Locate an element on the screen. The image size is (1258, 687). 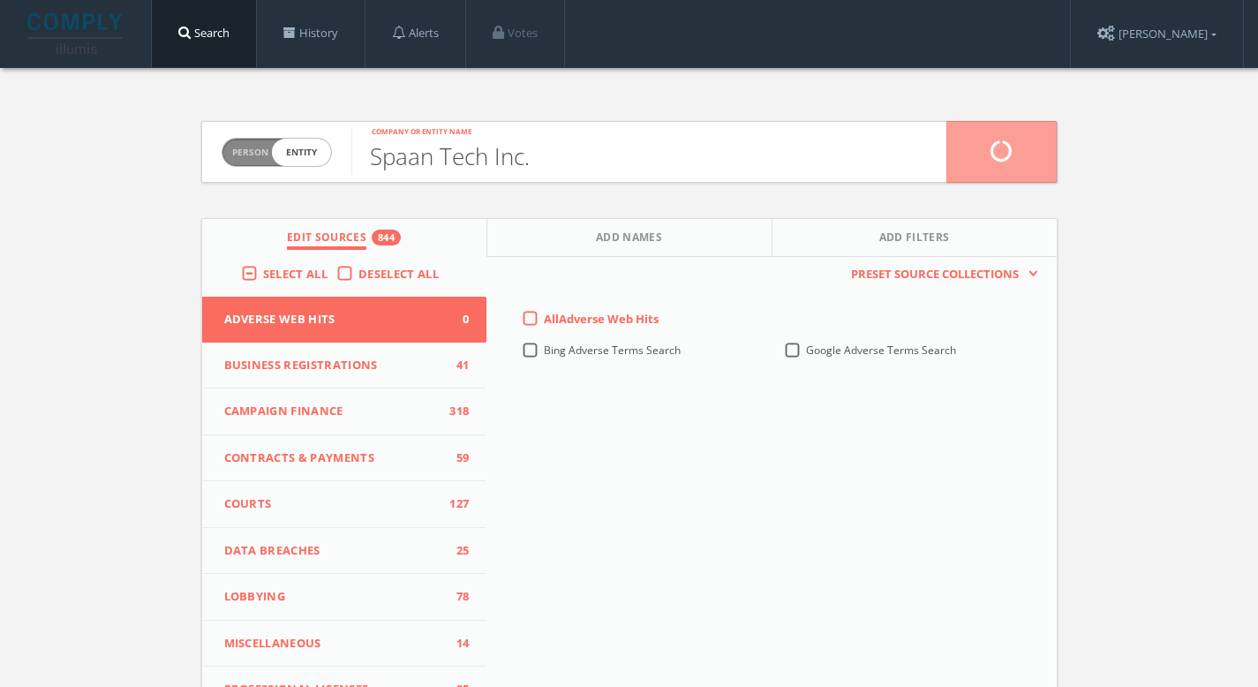
span: Adverse Web Hits is located at coordinates (334, 320).